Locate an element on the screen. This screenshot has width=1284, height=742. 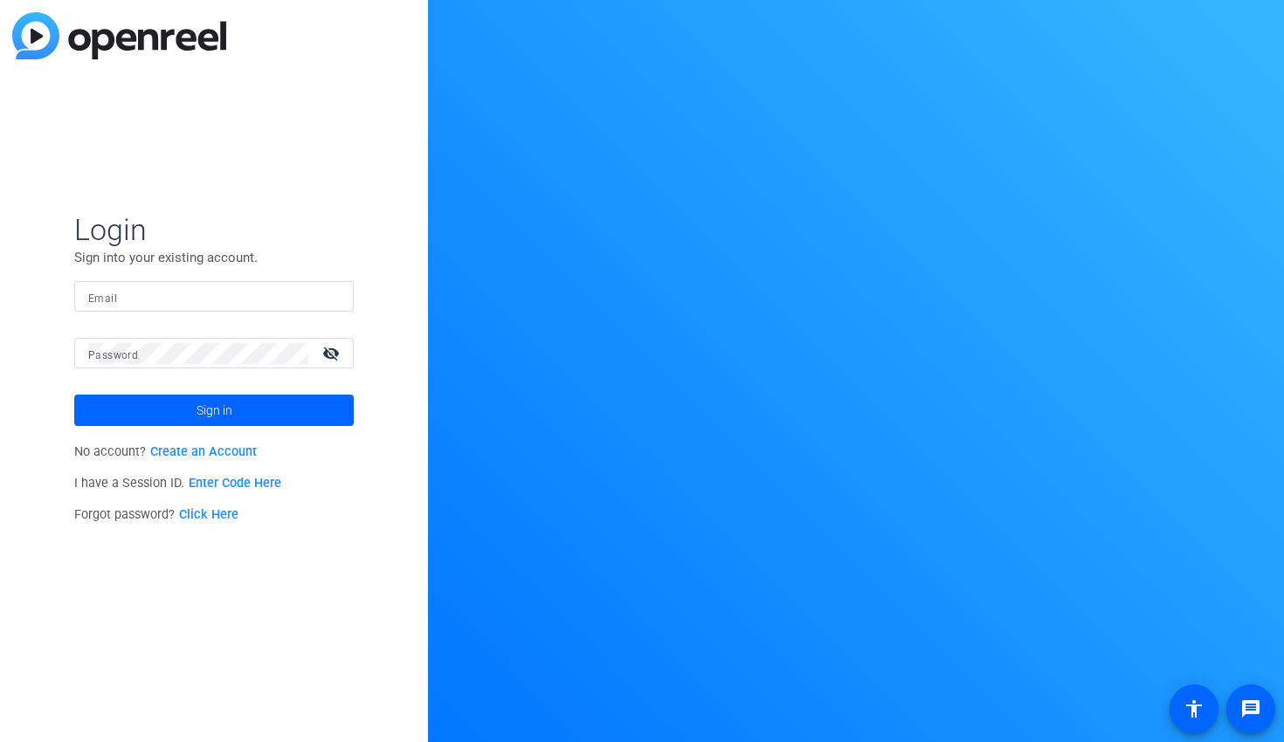
span: Login is located at coordinates (214, 230).